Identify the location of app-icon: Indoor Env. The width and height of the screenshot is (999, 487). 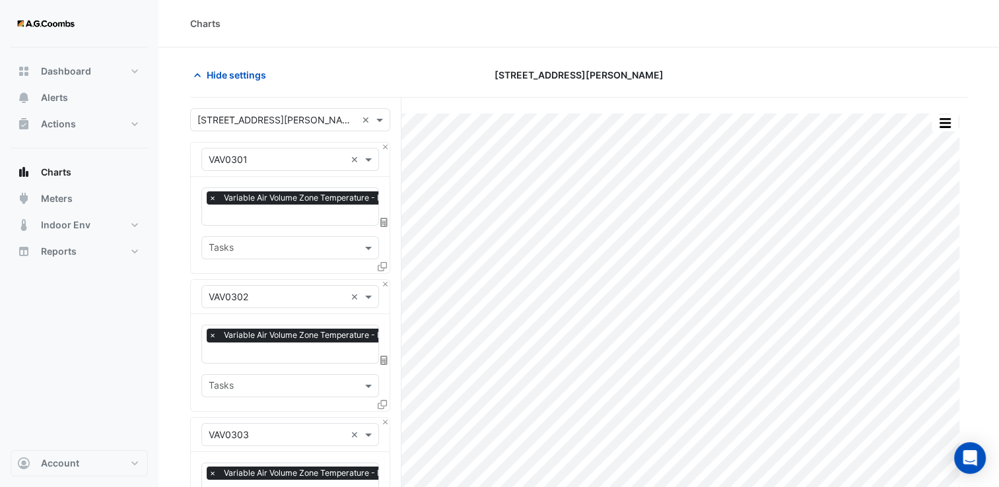
(24, 225).